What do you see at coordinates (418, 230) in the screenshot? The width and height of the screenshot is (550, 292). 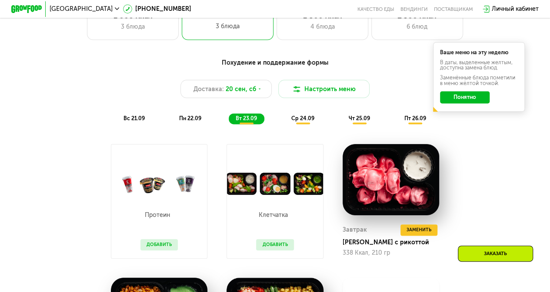 I see `span: Заменить` at bounding box center [418, 230].